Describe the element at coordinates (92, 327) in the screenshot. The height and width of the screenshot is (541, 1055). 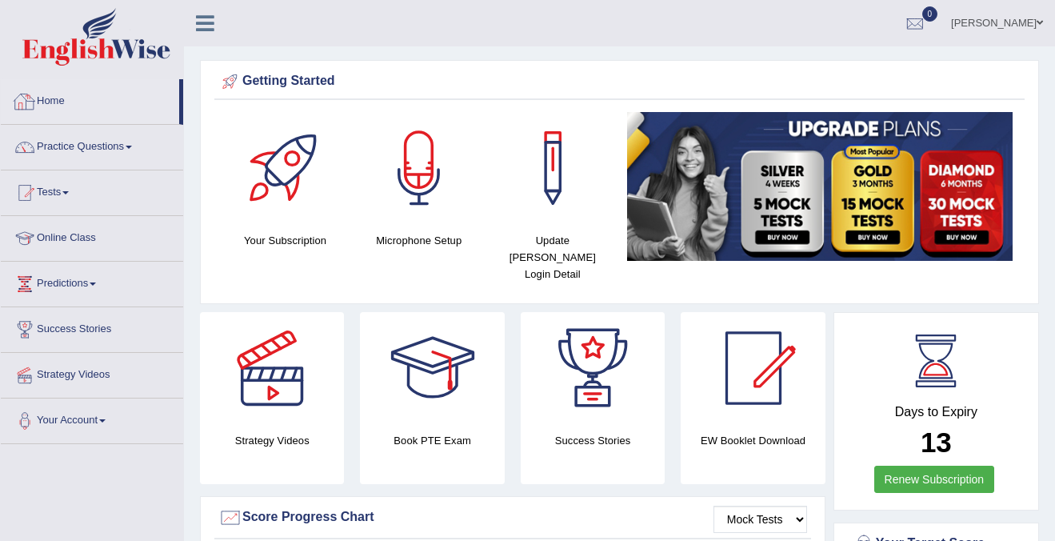
I see `a: Success Stories` at that location.